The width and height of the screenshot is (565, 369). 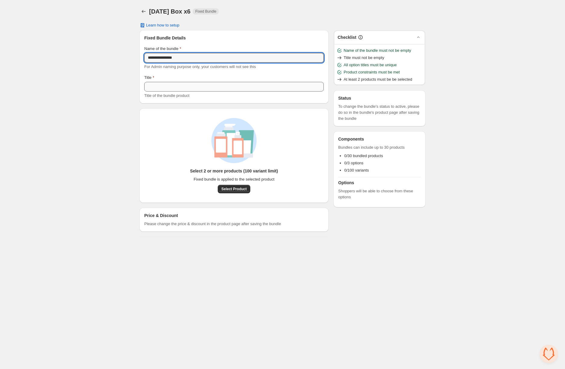 What do you see at coordinates (234, 180) in the screenshot?
I see `span: Fixed bundle is applied to the selected product` at bounding box center [234, 180].